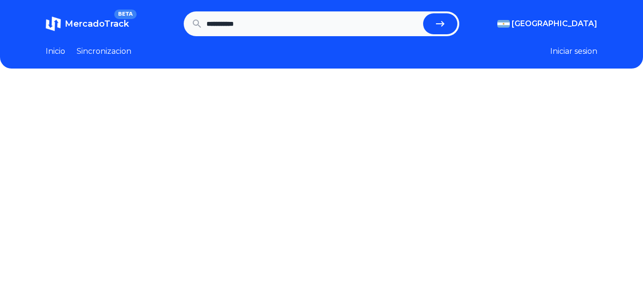 The image size is (643, 298). I want to click on a: Inicio, so click(55, 51).